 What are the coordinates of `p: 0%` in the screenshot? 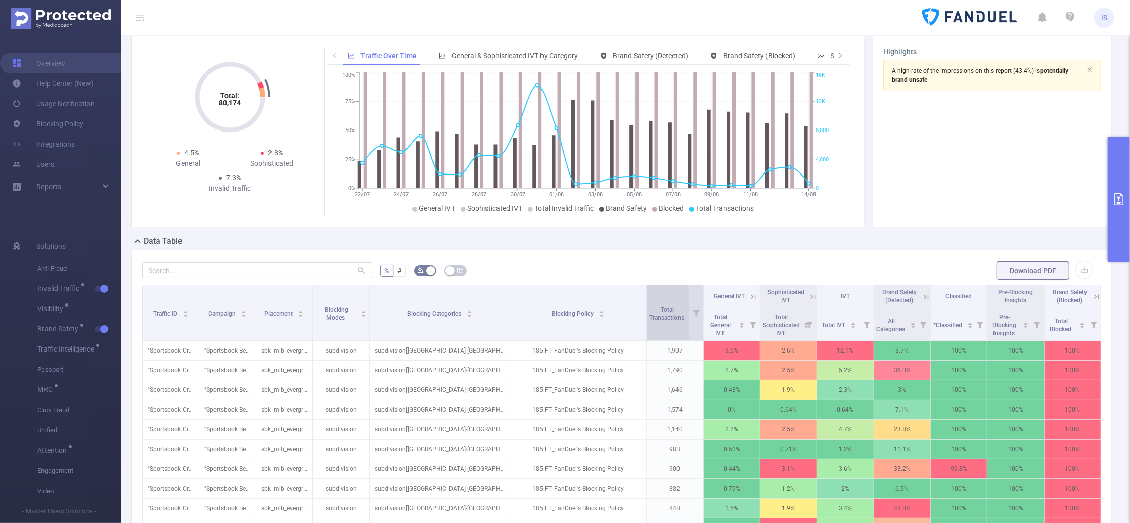 It's located at (731, 409).